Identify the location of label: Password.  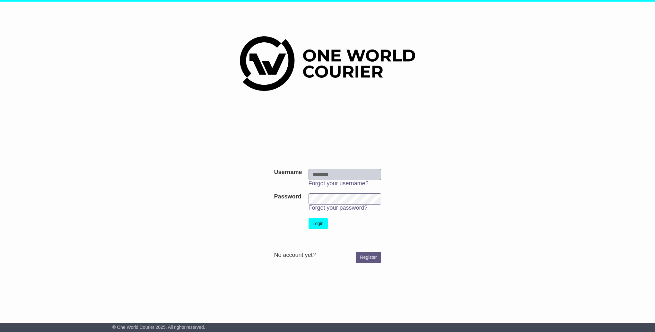
(287, 197).